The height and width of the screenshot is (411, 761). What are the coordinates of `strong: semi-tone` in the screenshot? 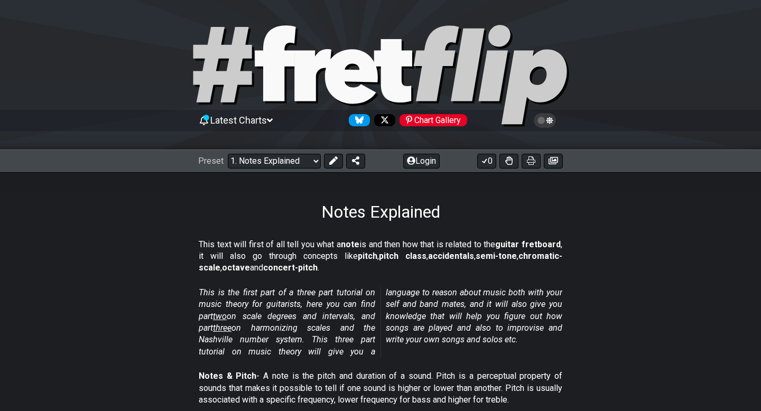 It's located at (496, 256).